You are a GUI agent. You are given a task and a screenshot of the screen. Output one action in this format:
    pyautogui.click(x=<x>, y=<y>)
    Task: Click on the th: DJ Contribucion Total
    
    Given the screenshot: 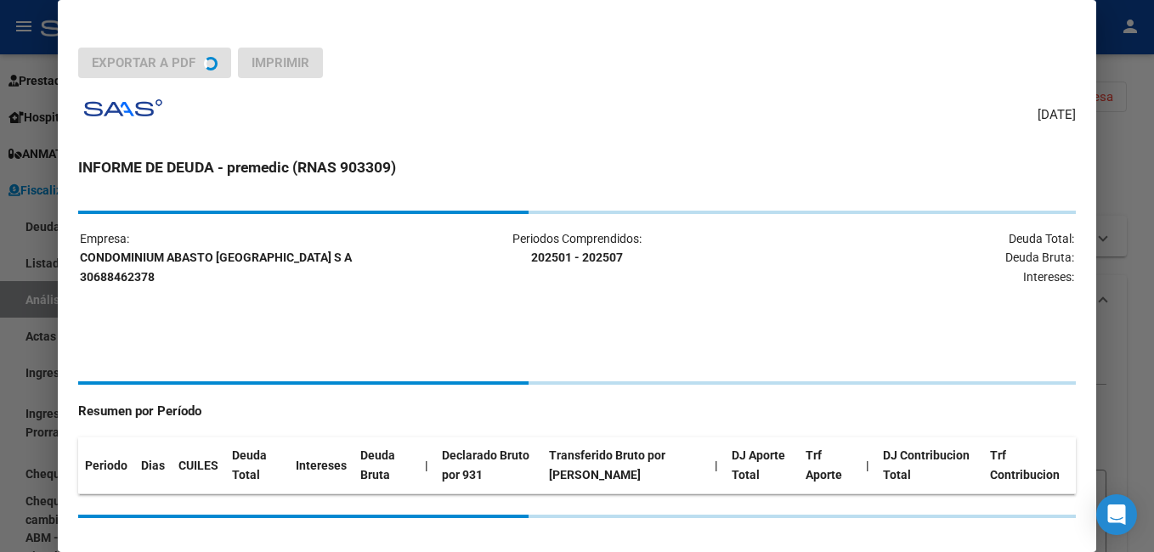 What is the action you would take?
    pyautogui.click(x=930, y=466)
    